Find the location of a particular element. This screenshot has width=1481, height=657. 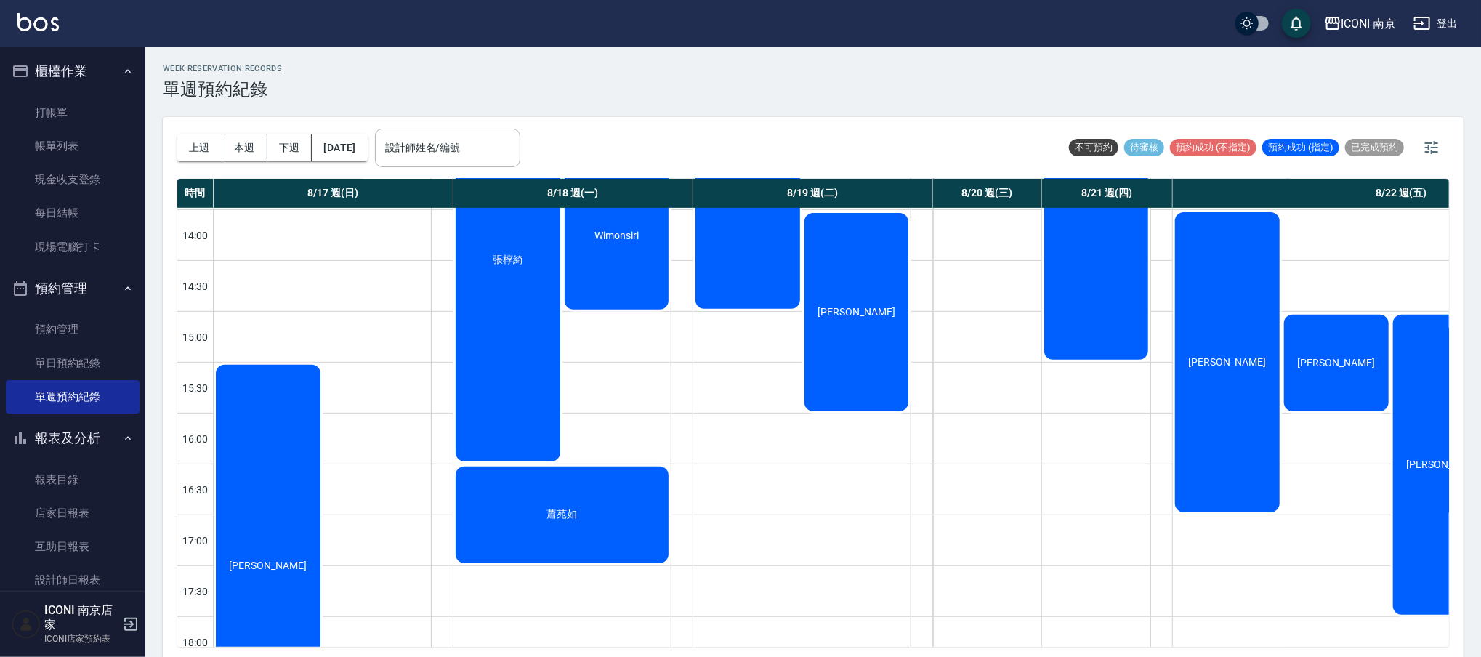

button: 上週 is located at coordinates (200, 148).